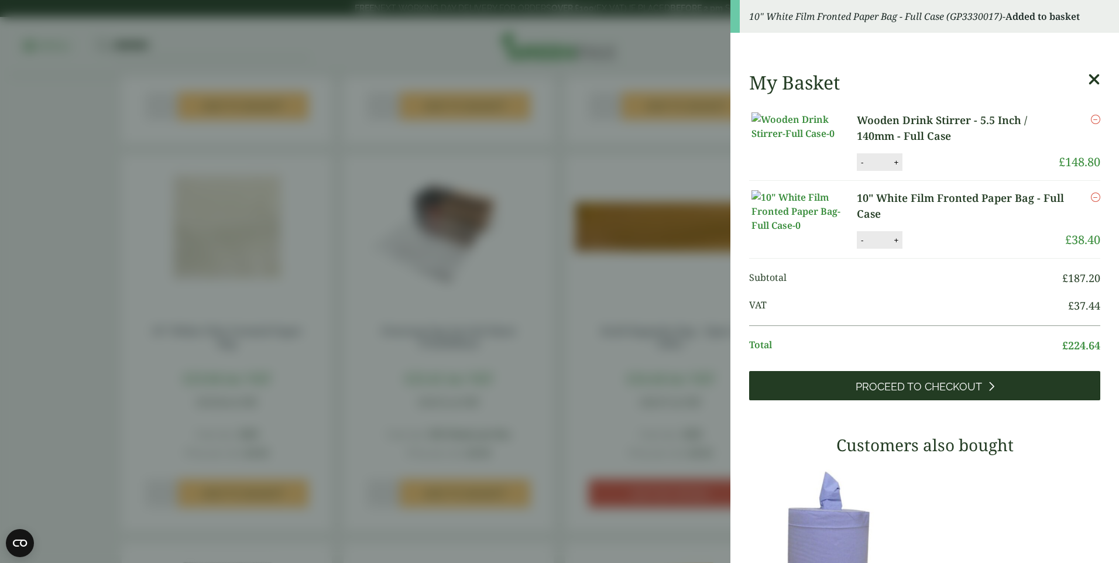 The image size is (1119, 563). What do you see at coordinates (925, 386) in the screenshot?
I see `a: Proceed to Checkout` at bounding box center [925, 386].